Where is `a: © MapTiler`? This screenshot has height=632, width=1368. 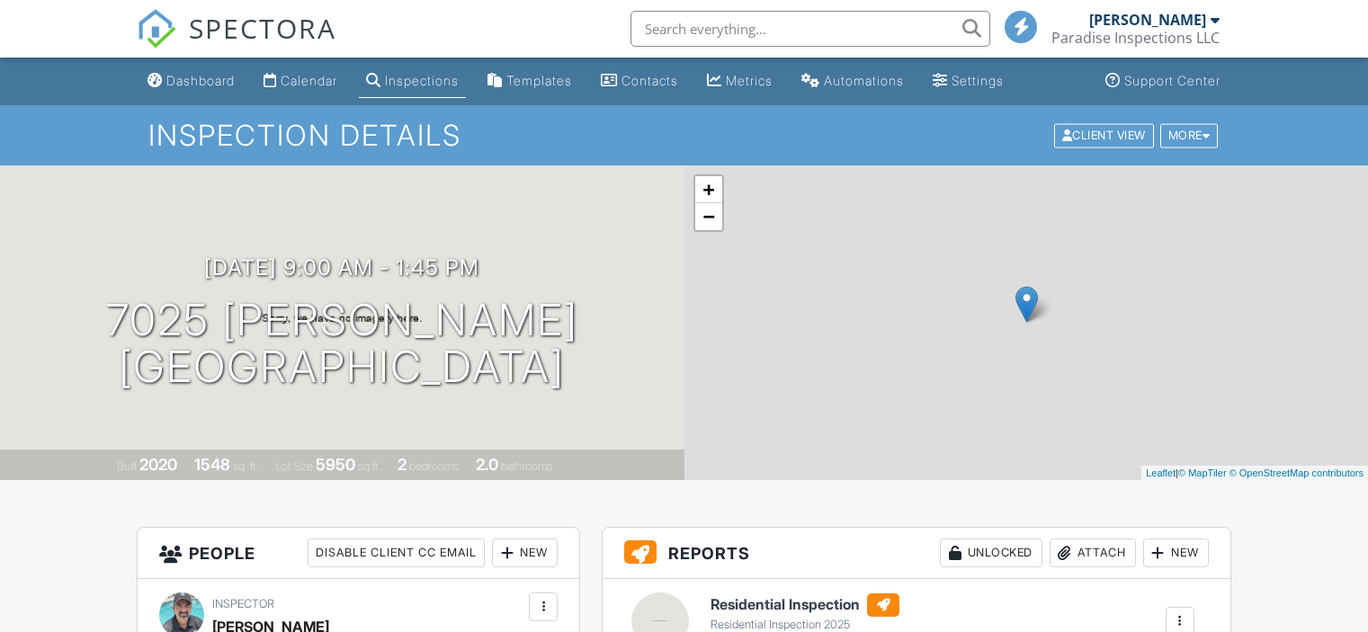
a: © MapTiler is located at coordinates (1203, 473).